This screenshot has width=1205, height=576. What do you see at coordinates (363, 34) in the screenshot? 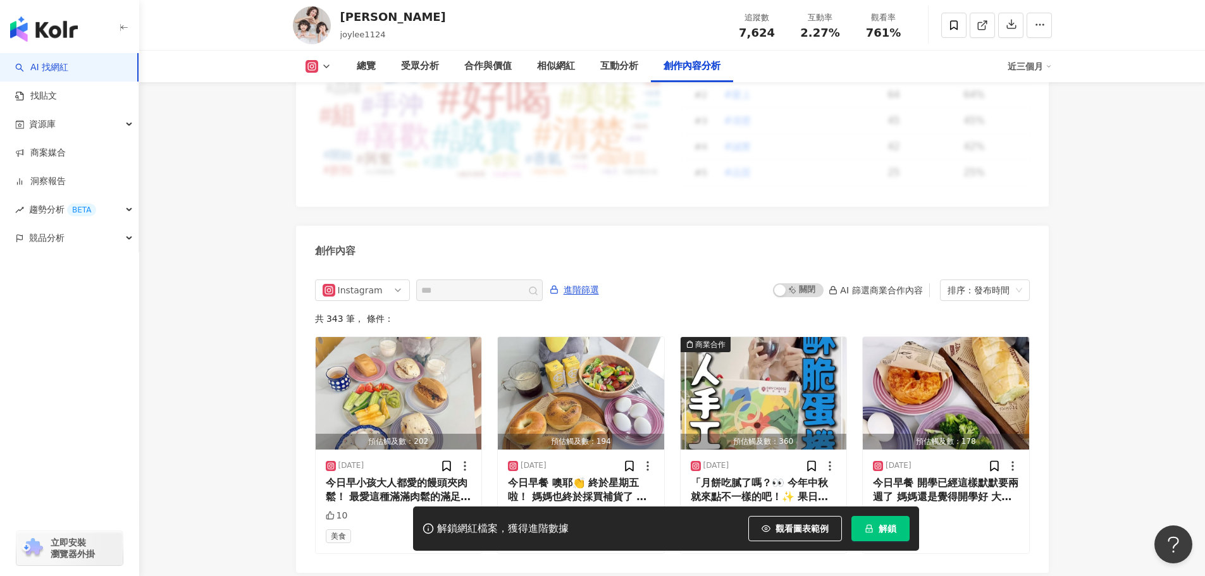
I see `span: joylee1124` at bounding box center [363, 34].